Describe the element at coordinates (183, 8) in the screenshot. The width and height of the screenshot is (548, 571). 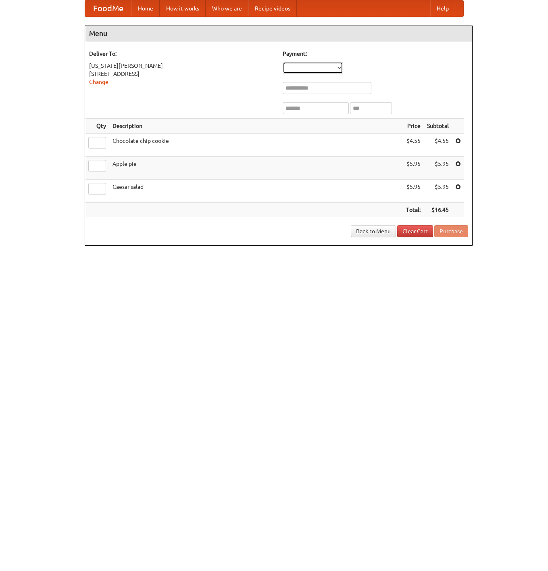
I see `a: How it works` at that location.